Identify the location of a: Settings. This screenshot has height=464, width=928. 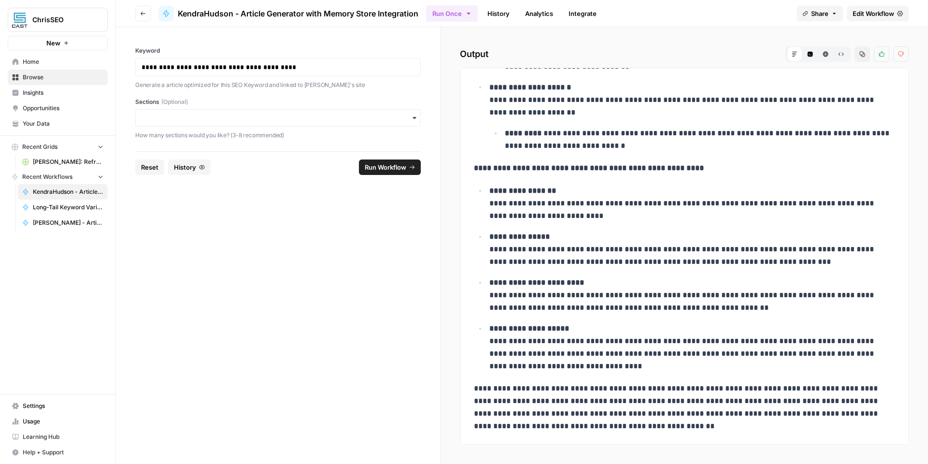
(57, 406).